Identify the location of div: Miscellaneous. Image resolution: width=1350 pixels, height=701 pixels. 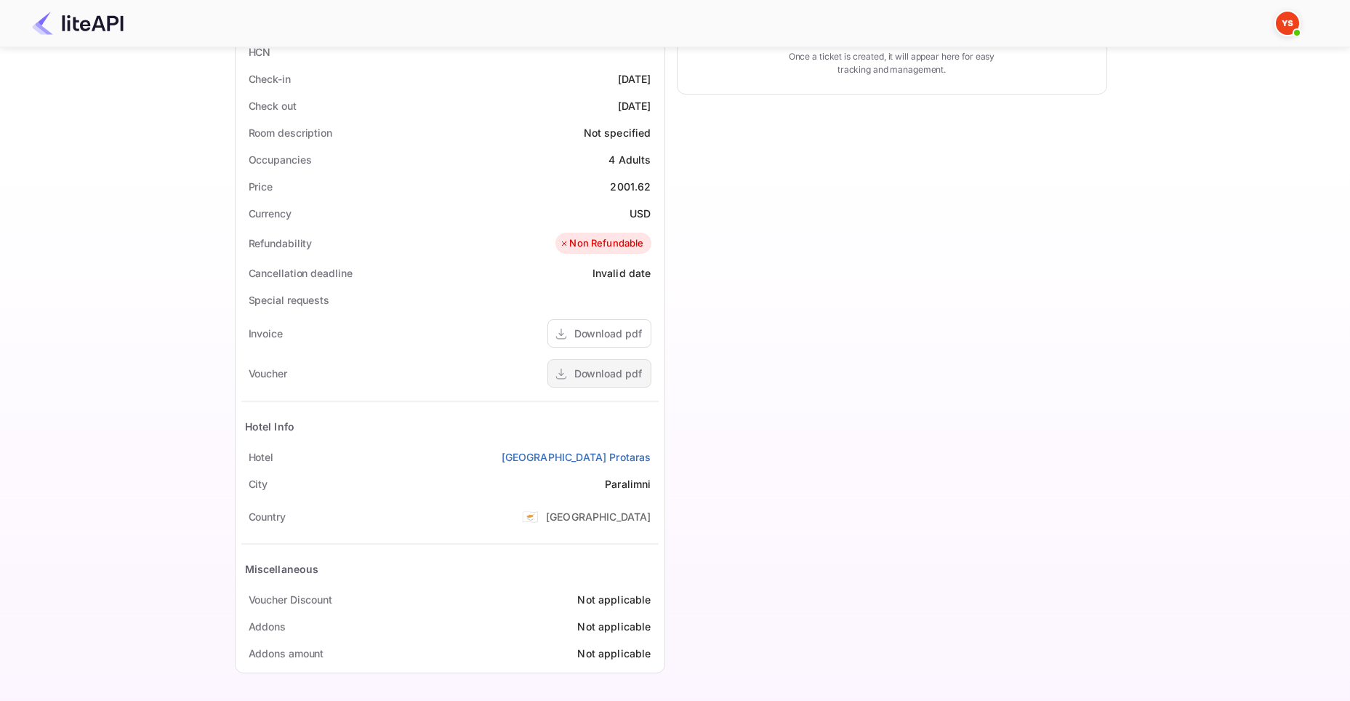
(282, 569).